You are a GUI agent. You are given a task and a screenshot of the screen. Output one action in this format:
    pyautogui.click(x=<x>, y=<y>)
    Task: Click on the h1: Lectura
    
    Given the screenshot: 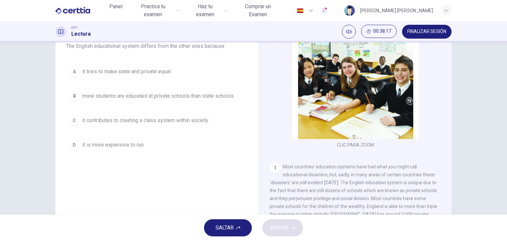 What is the action you would take?
    pyautogui.click(x=81, y=34)
    